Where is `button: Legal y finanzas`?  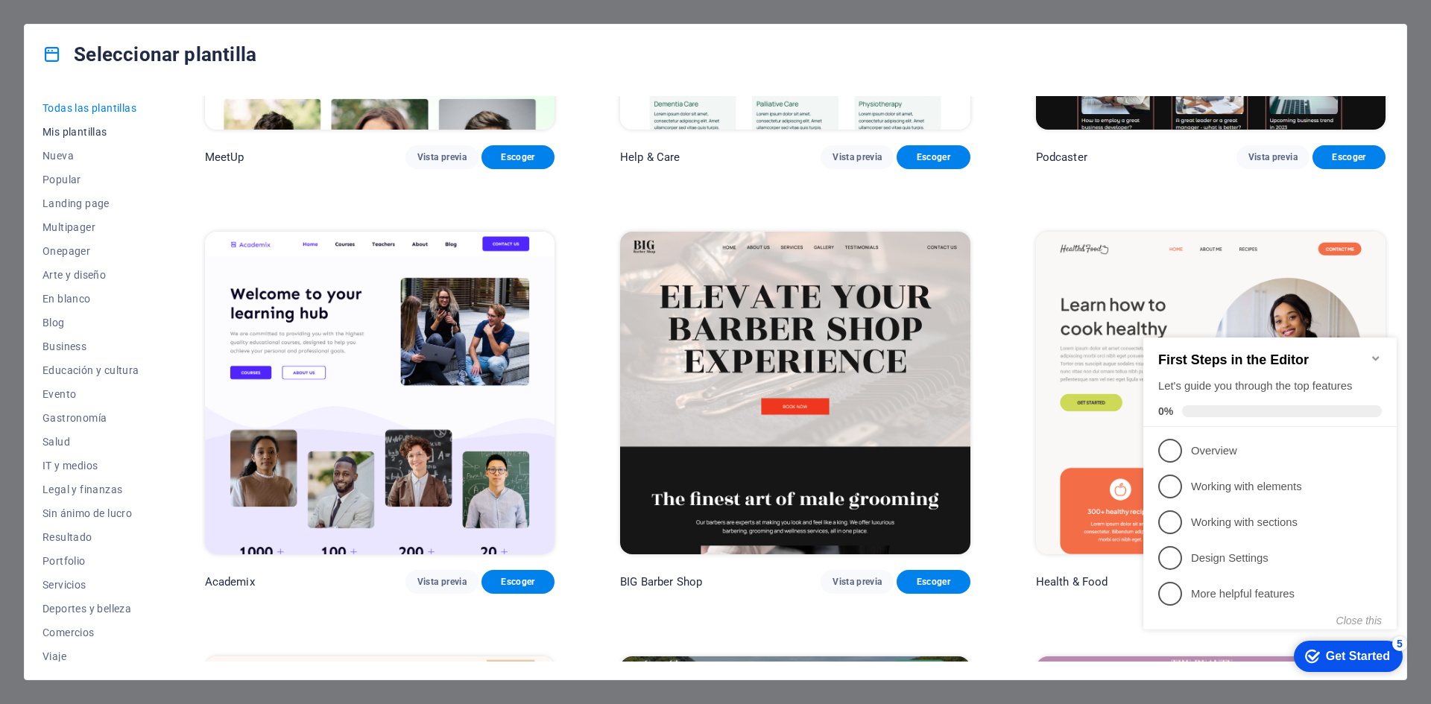
button: Legal y finanzas is located at coordinates (91, 490).